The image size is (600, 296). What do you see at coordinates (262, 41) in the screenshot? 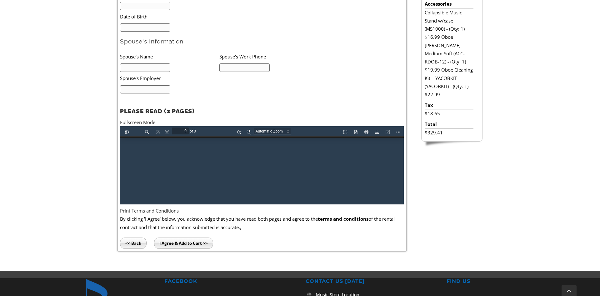
I see `h2: Spouse's Information` at bounding box center [262, 41].